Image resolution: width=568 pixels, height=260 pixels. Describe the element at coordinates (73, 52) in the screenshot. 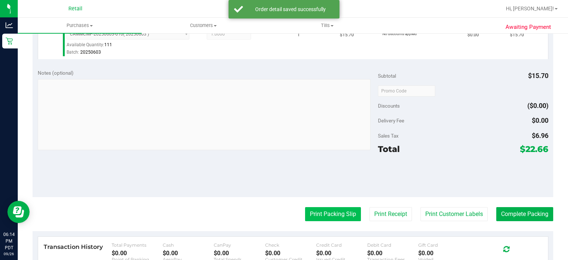

I see `span: Batch:` at that location.